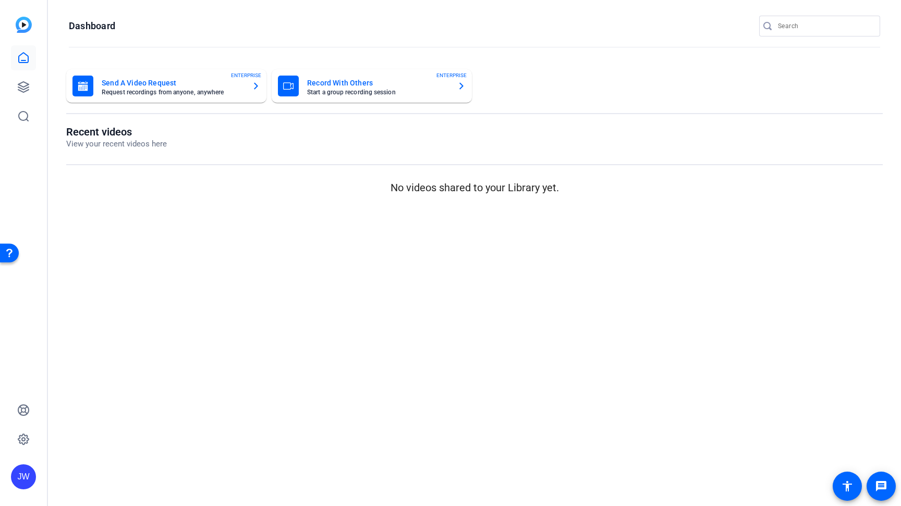 This screenshot has width=901, height=506. I want to click on mat-card-title: Record With Others, so click(378, 83).